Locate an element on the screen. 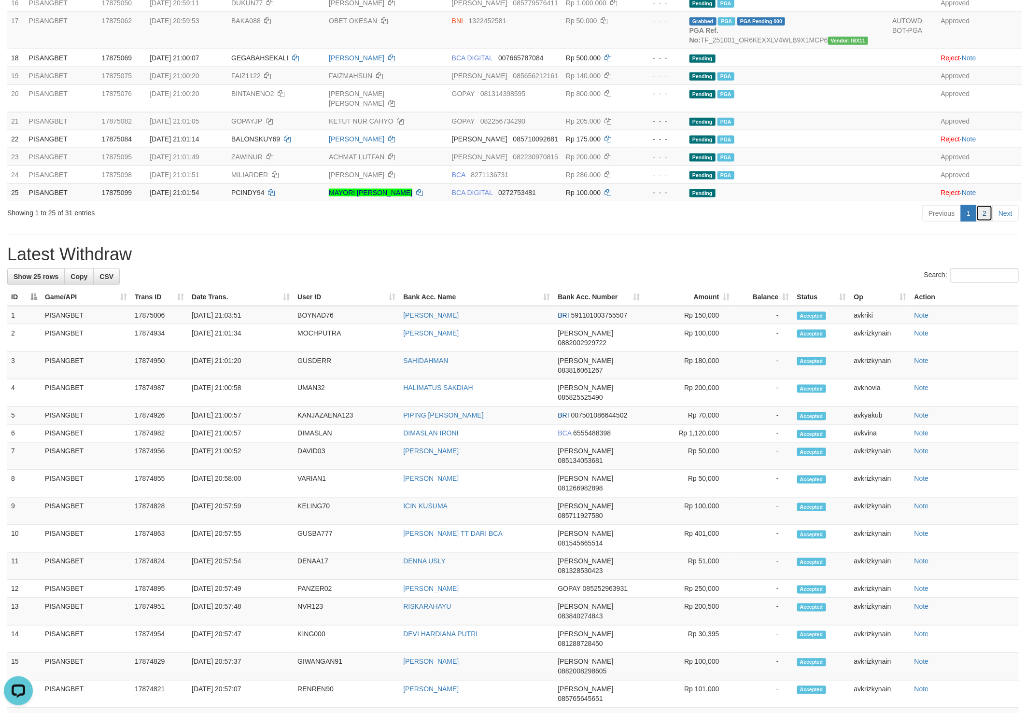  td: TF_251001_OR6KEXXLV4WLB9X1MCP6 is located at coordinates (787, 30).